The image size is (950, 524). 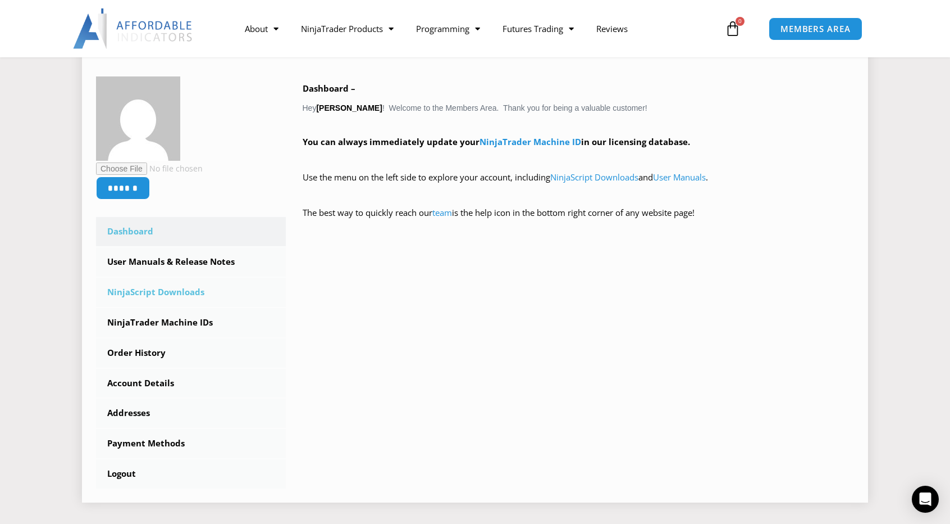 I want to click on a: Addresses, so click(x=191, y=413).